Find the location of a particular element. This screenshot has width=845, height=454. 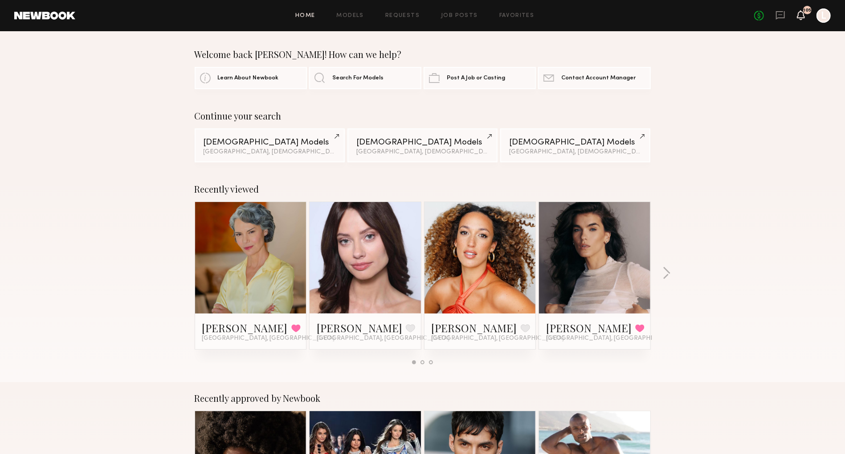

span: Post A Job or Casting is located at coordinates (476, 78).